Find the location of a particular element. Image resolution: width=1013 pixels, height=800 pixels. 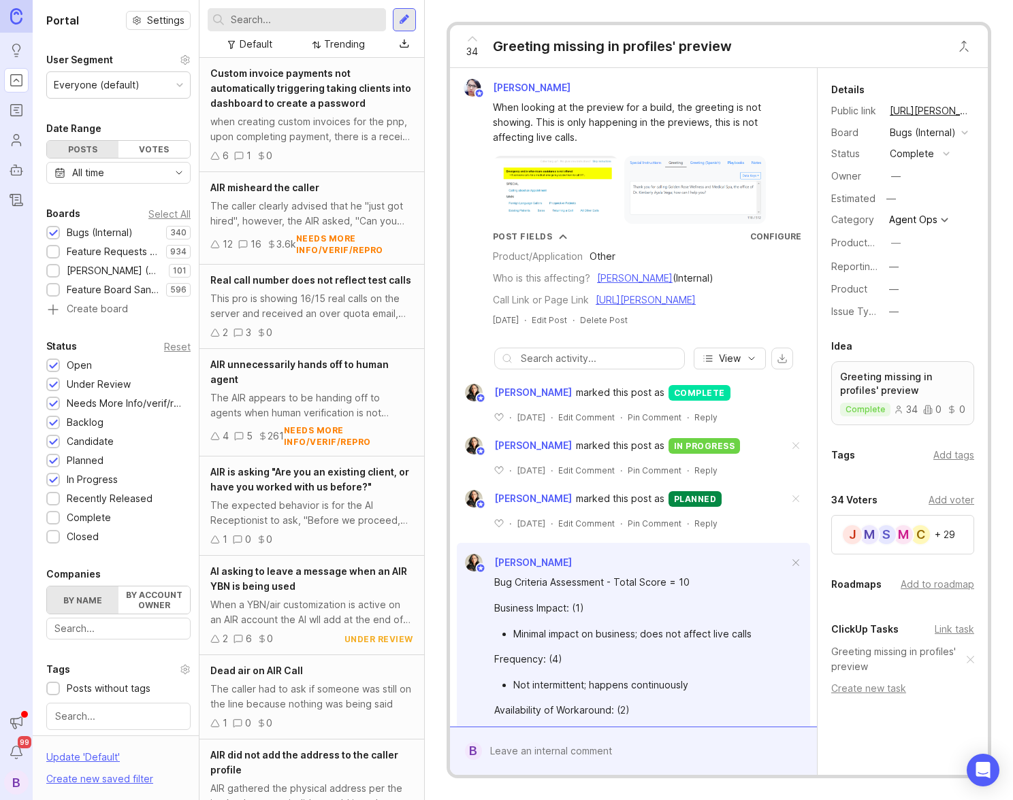

label: By account owner is located at coordinates (154, 600).